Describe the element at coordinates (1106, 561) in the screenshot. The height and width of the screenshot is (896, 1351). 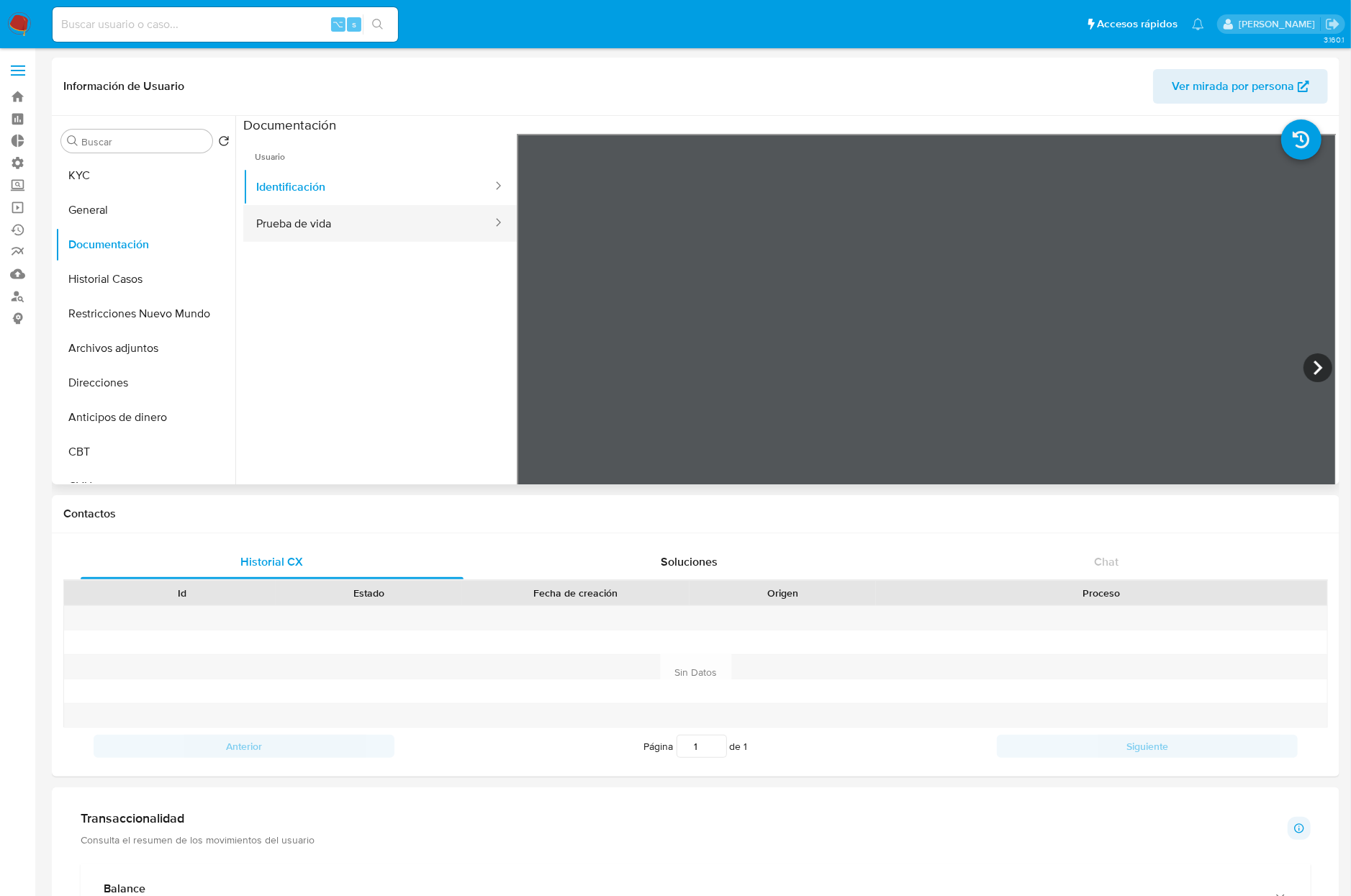
I see `span: Chat` at that location.